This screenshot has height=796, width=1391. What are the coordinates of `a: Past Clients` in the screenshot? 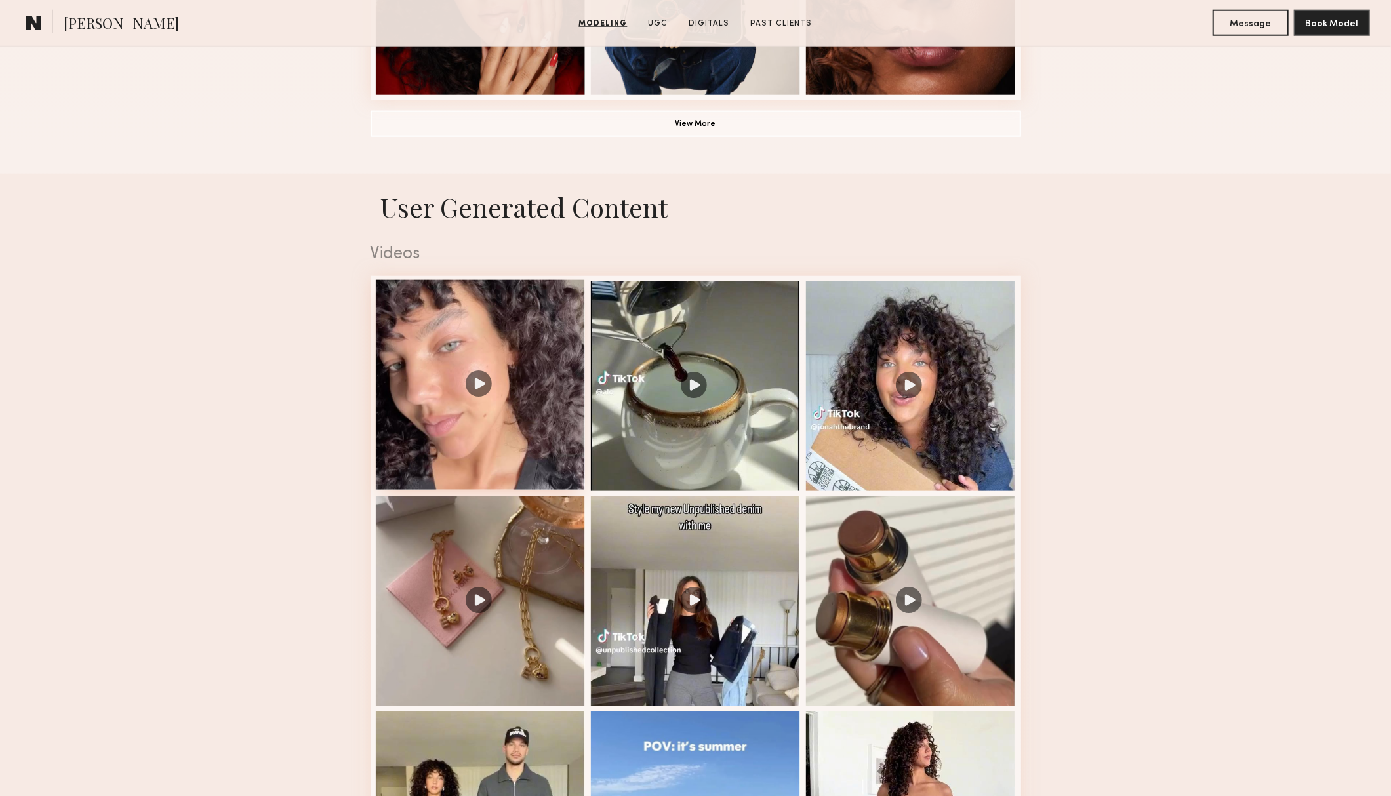 It's located at (782, 24).